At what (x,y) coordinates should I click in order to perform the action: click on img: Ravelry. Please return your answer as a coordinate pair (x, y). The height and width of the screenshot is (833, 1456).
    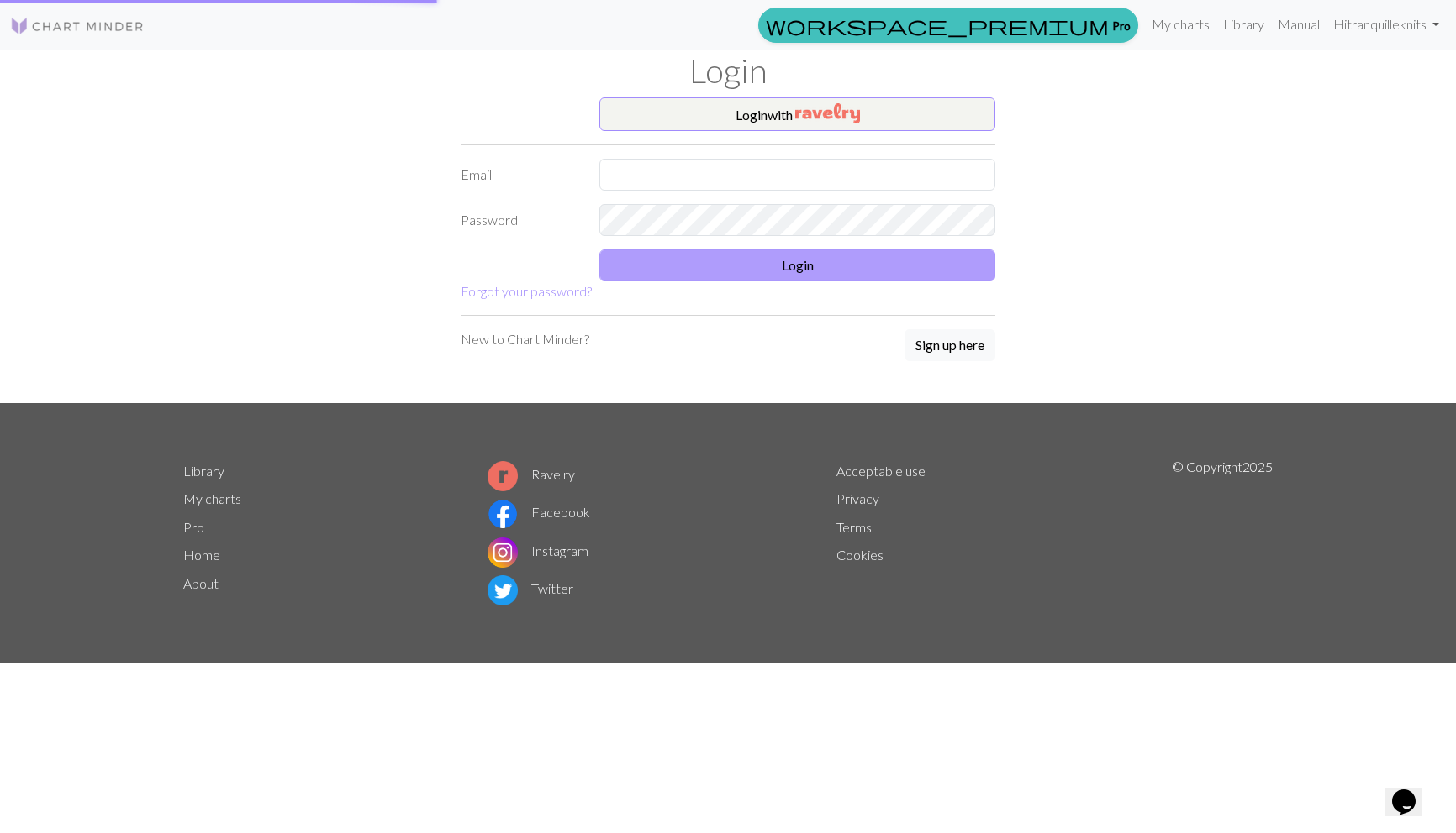
    Looking at the image, I should click on (827, 113).